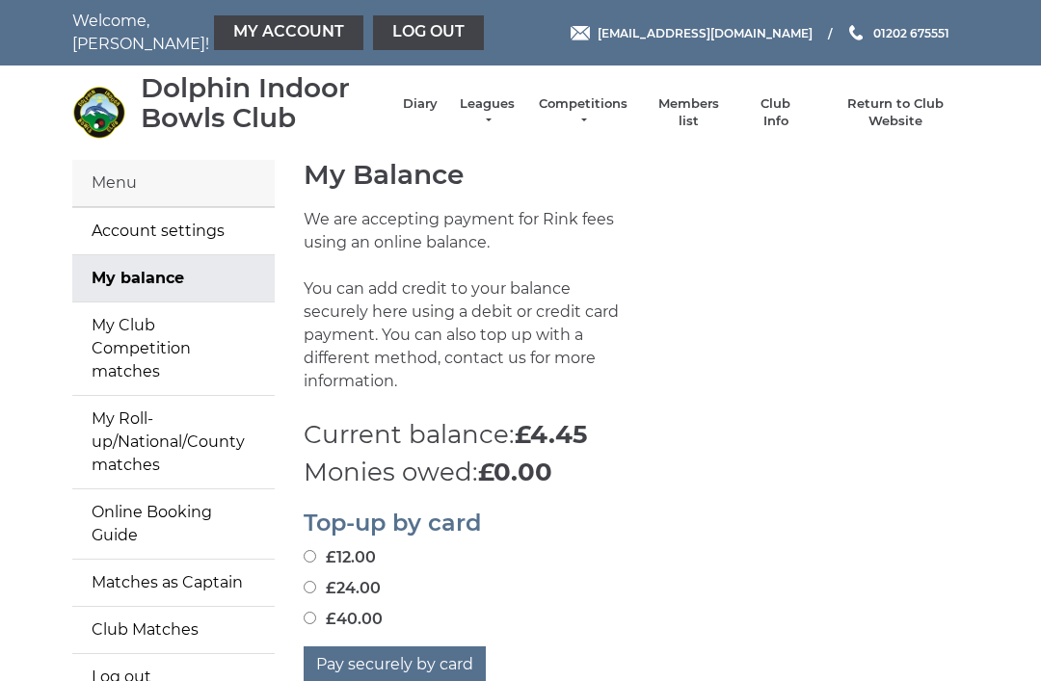 The image size is (1041, 681). Describe the element at coordinates (309, 587) in the screenshot. I see `input: £24.00` at that location.